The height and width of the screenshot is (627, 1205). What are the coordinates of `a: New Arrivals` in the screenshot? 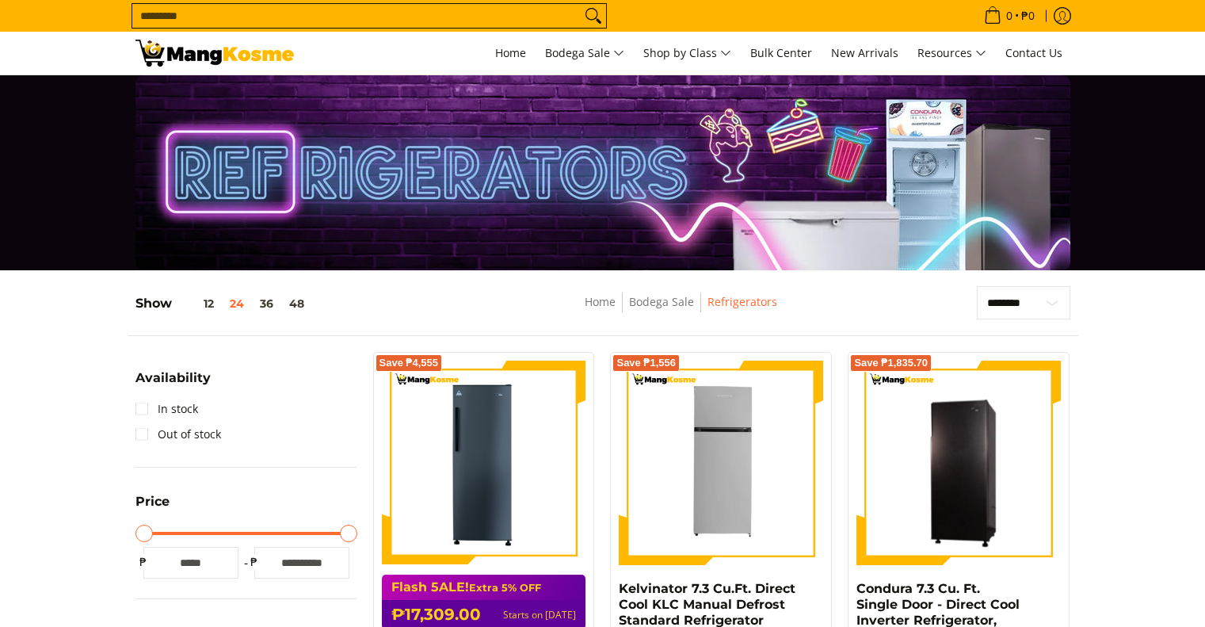 It's located at (865, 53).